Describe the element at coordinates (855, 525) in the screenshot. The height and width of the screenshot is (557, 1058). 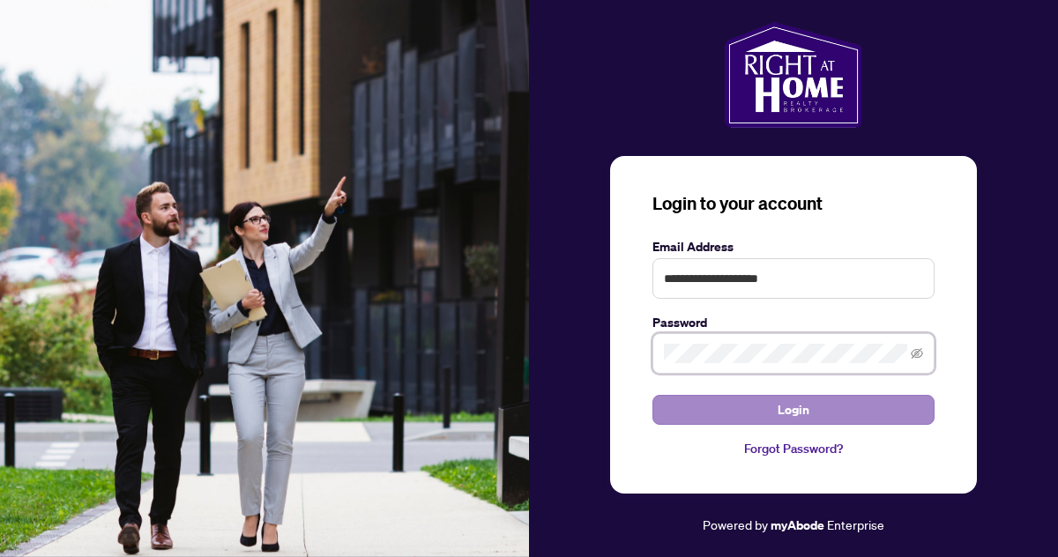
I see `span: Enterprise` at that location.